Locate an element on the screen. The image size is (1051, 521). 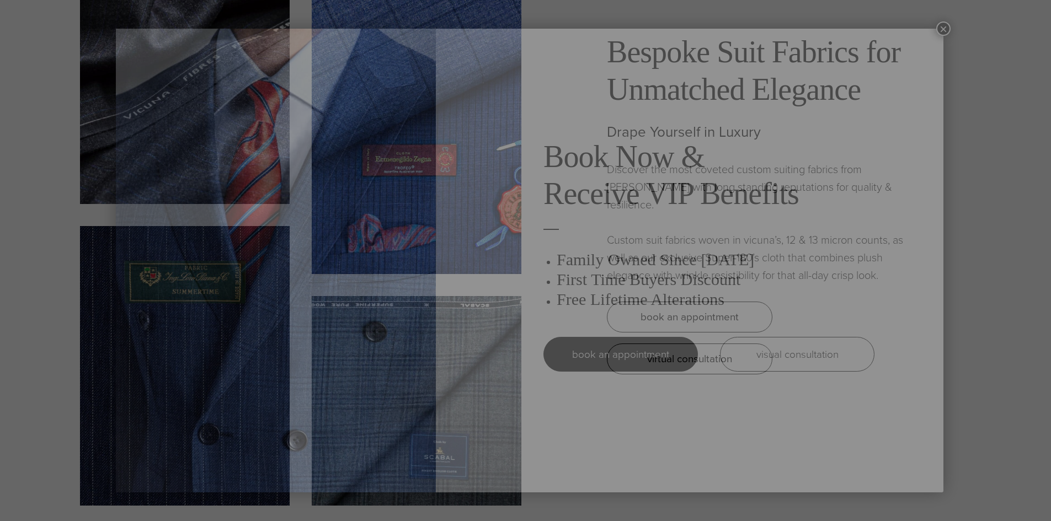
h2: Book Now & Receive VIP Benefits is located at coordinates (709, 175).